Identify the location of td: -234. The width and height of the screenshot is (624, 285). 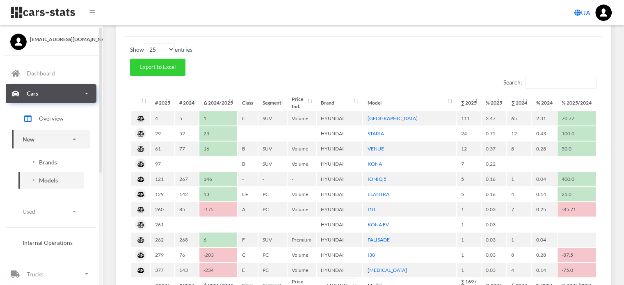
(218, 270).